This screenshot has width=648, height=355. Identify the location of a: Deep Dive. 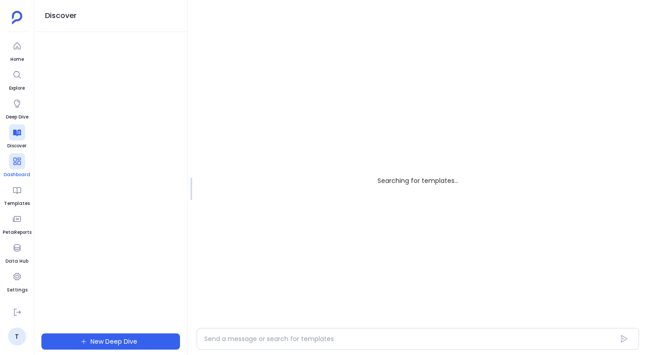
(17, 108).